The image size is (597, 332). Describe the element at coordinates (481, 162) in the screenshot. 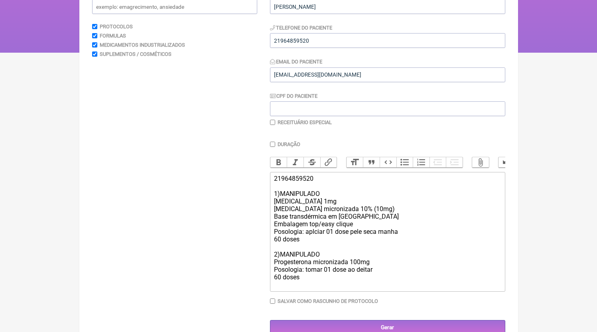

I see `button: Attach Files` at that location.